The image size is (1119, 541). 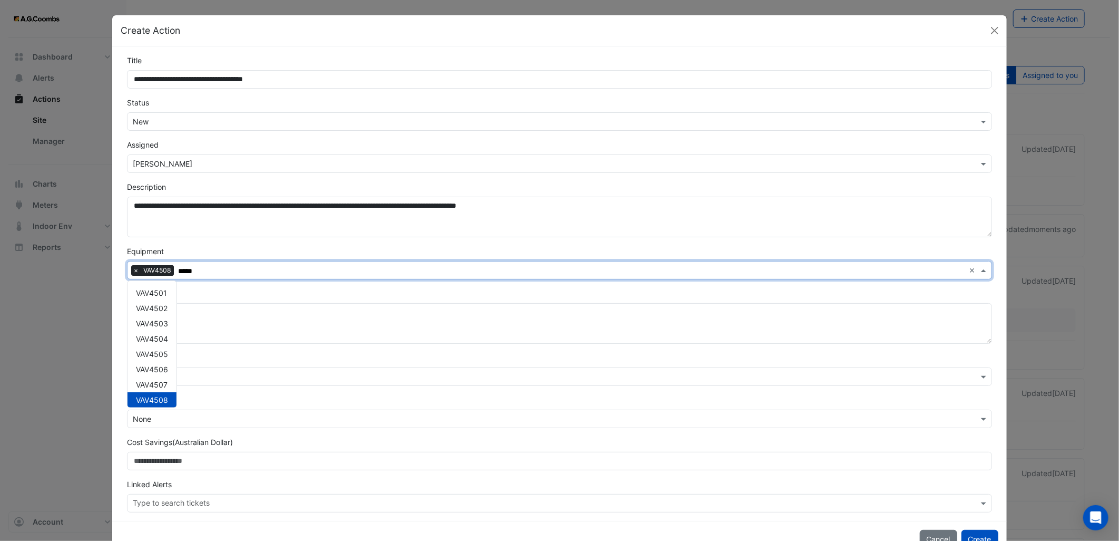 What do you see at coordinates (149, 484) in the screenshot?
I see `label: Linked Alerts` at bounding box center [149, 484].